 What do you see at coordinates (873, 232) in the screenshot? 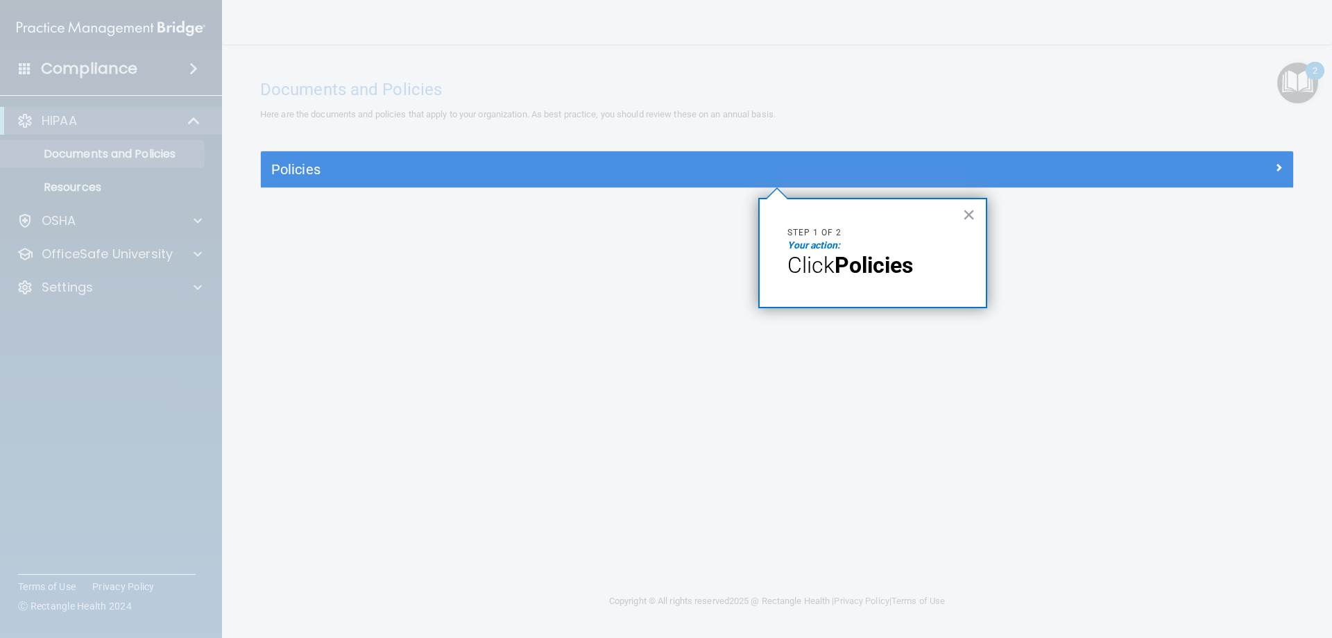
I see `p: Step 1 of 2` at bounding box center [873, 232].